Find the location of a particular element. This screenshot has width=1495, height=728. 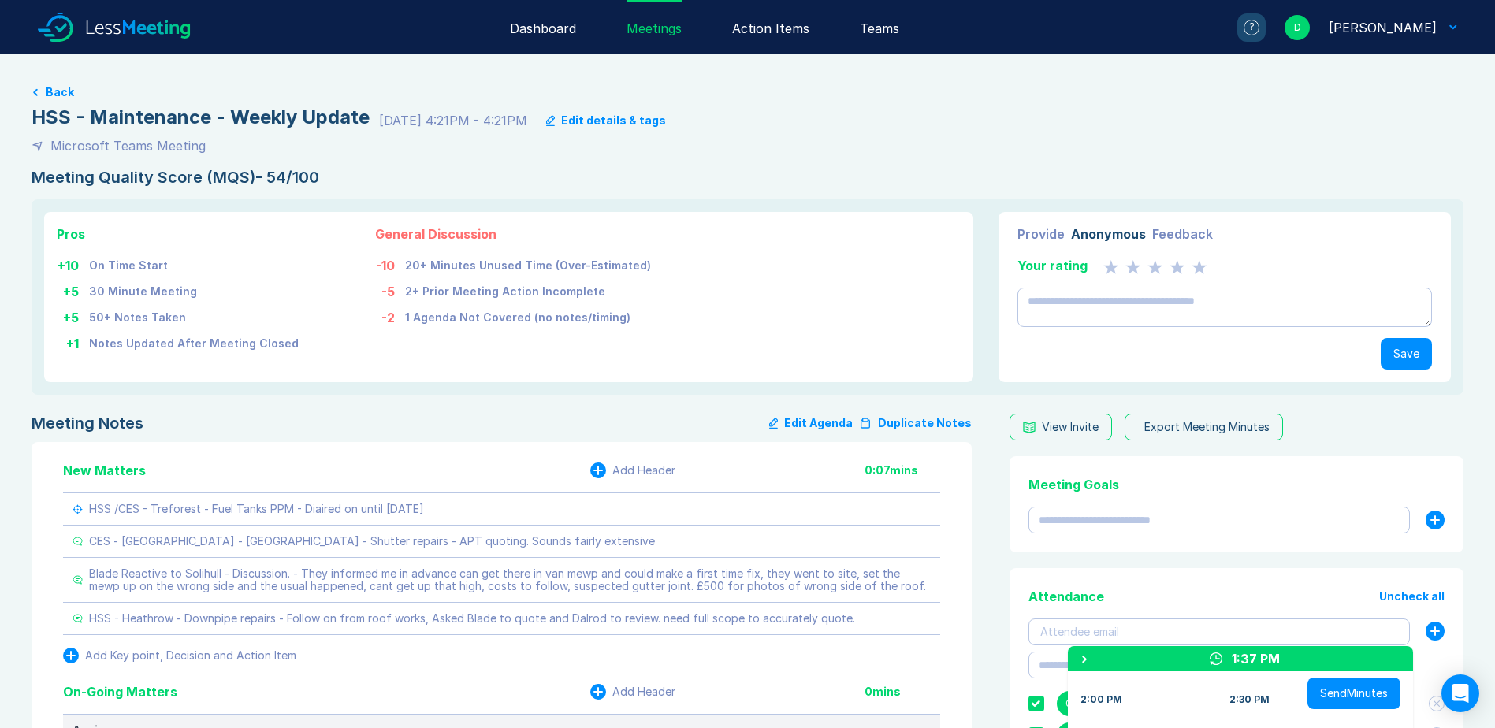

div: 0 Stars is located at coordinates (1155, 266).